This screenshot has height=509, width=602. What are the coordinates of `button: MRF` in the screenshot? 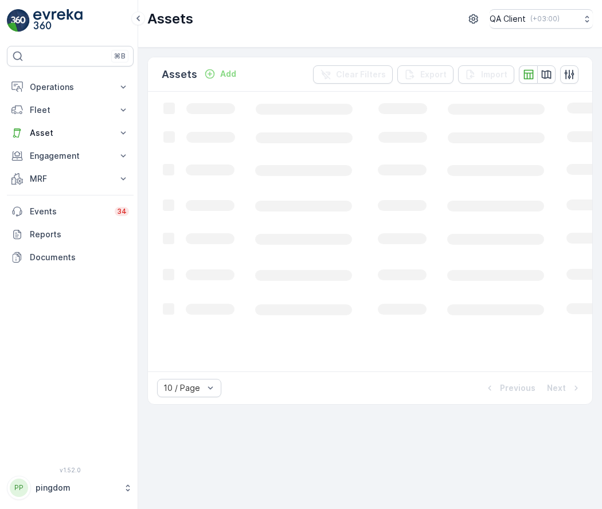 It's located at (70, 179).